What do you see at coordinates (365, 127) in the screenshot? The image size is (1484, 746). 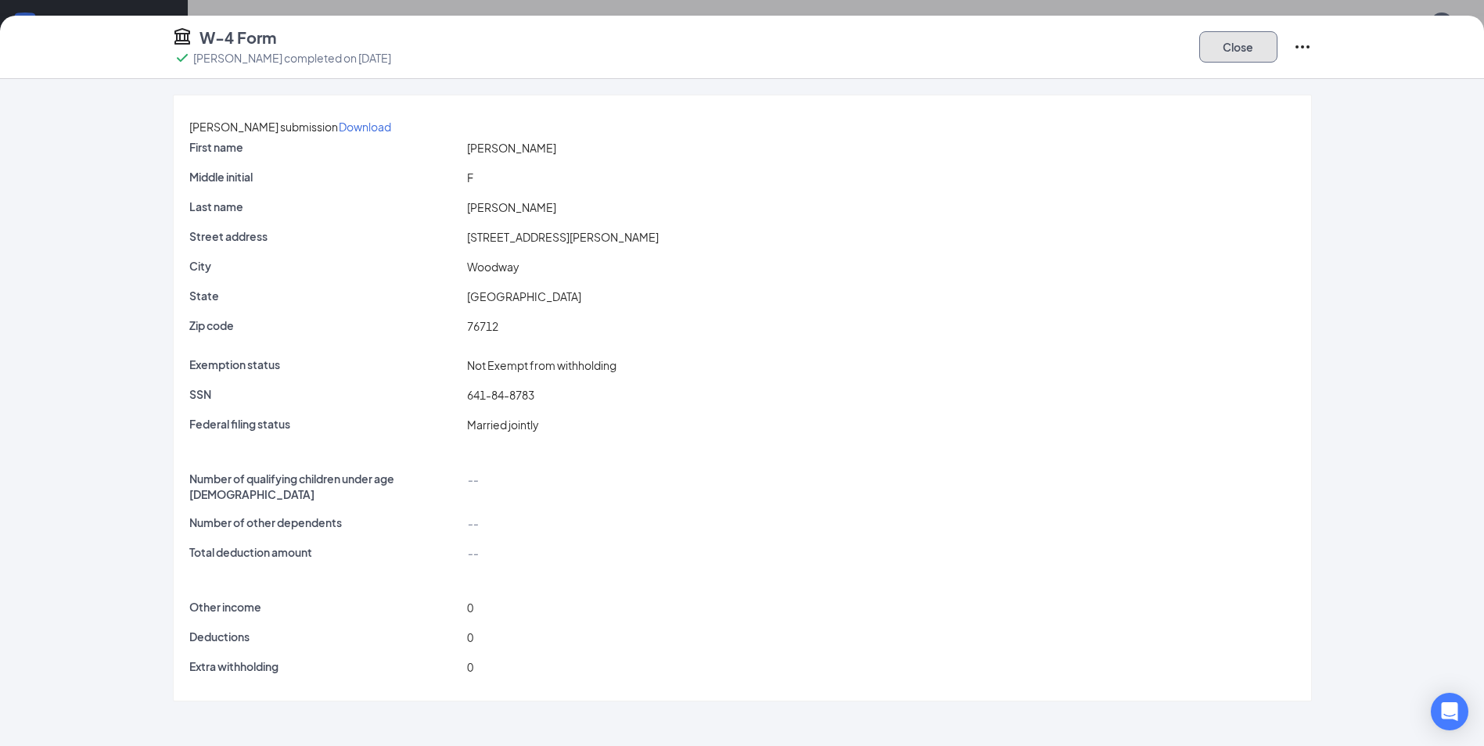 I see `button: Download` at bounding box center [365, 127].